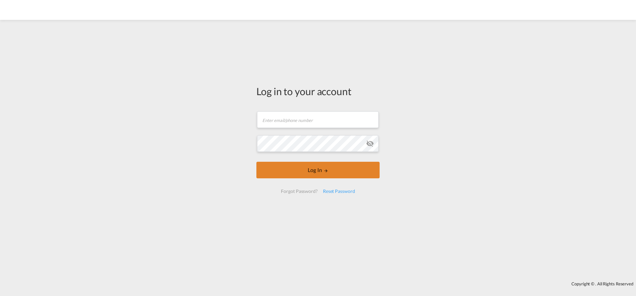  I want to click on div: Forgot Password?, so click(299, 191).